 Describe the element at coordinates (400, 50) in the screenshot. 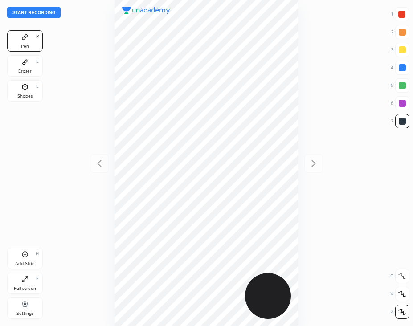

I see `div: 3` at that location.